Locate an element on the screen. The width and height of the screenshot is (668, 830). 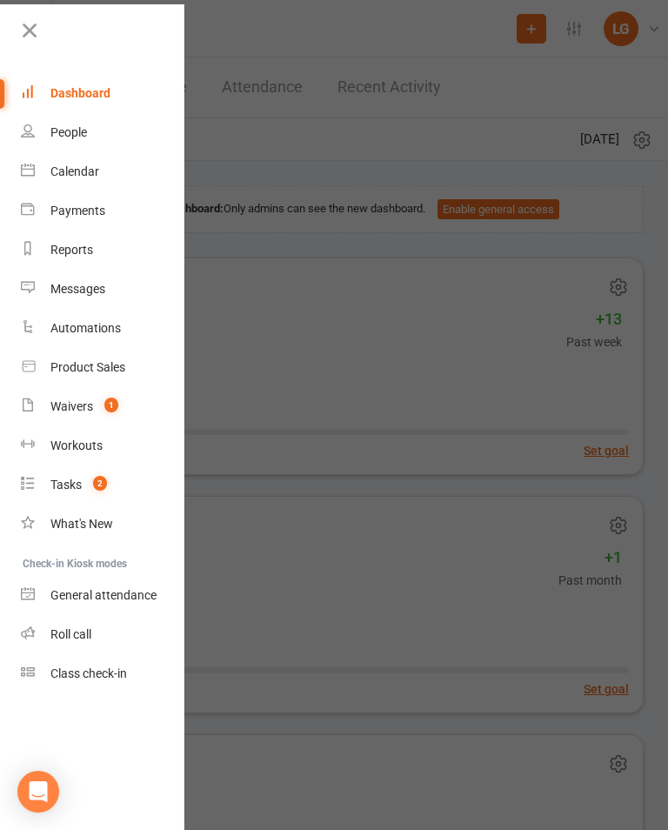
div: Roll call is located at coordinates (70, 634).